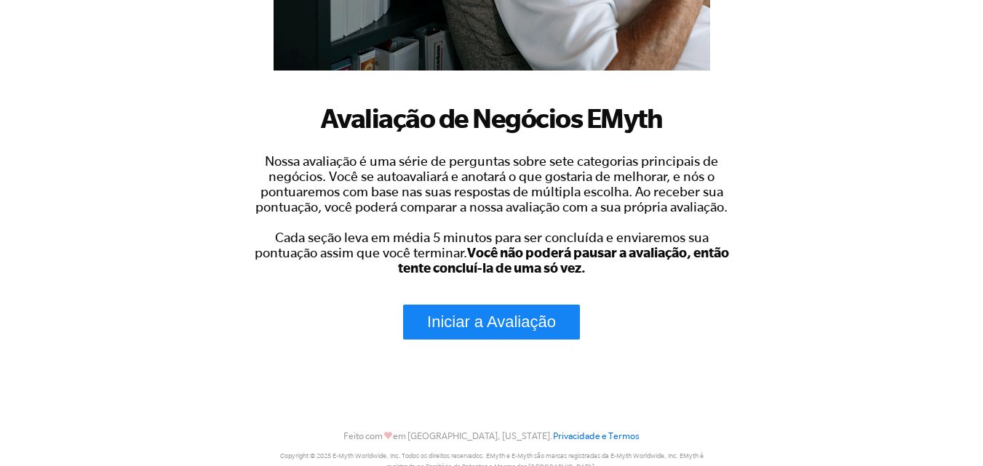 This screenshot has height=466, width=983. Describe the element at coordinates (596, 436) in the screenshot. I see `a: Privacidade e Termos` at that location.